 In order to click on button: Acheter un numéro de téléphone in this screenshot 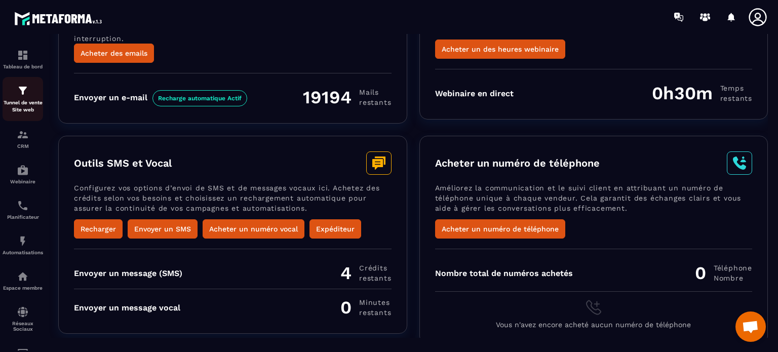, I will do `click(500, 229)`.